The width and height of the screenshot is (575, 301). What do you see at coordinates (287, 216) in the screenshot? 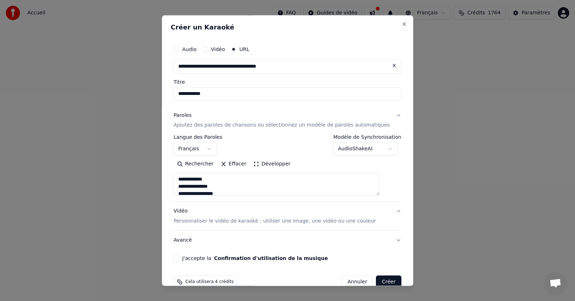
I see `button: VidéoPersonnaliser le vidéo de karaoké : utiliser une image, une vidéo ou une couleur` at bounding box center [287, 216].